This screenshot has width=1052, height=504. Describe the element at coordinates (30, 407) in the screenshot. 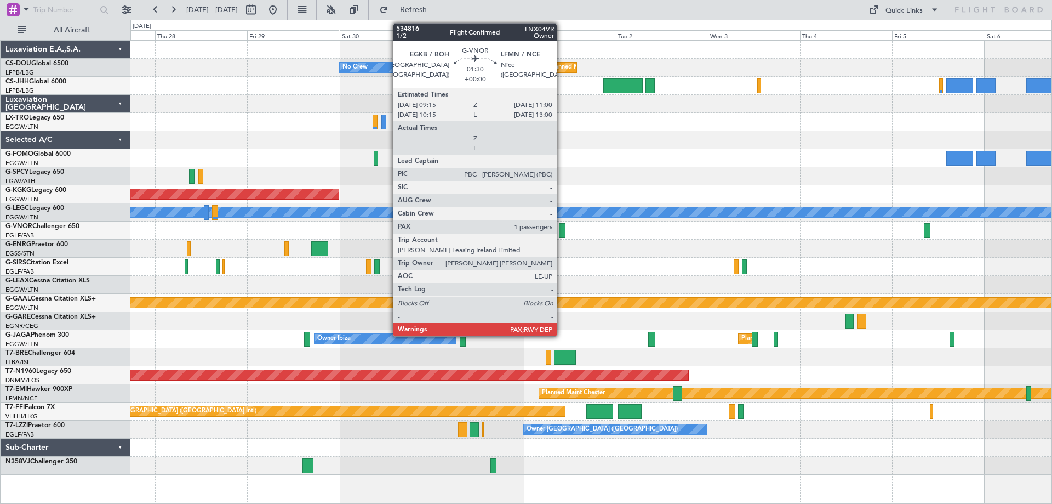

I see `a: T7-FFIFalcon 7X` at that location.